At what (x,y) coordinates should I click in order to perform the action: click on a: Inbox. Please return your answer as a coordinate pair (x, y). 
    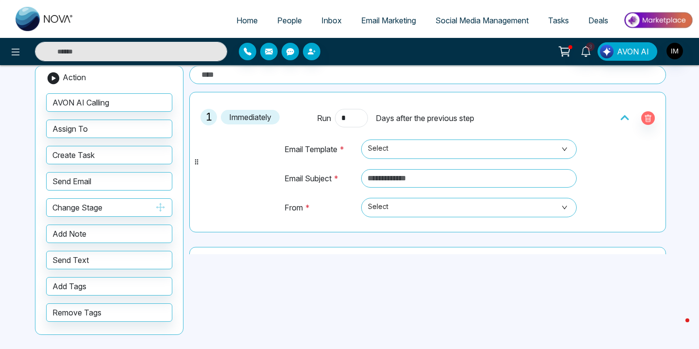
    Looking at the image, I should click on (332, 20).